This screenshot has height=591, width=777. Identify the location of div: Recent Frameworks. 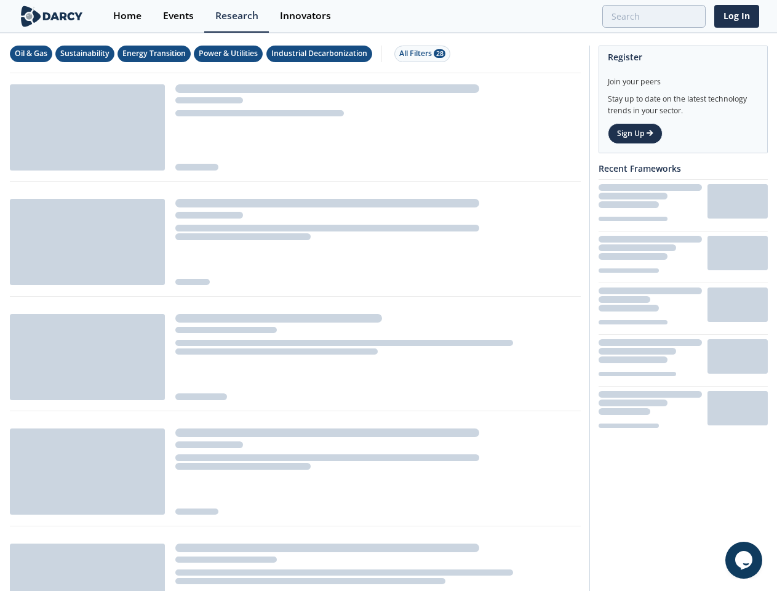
(683, 168).